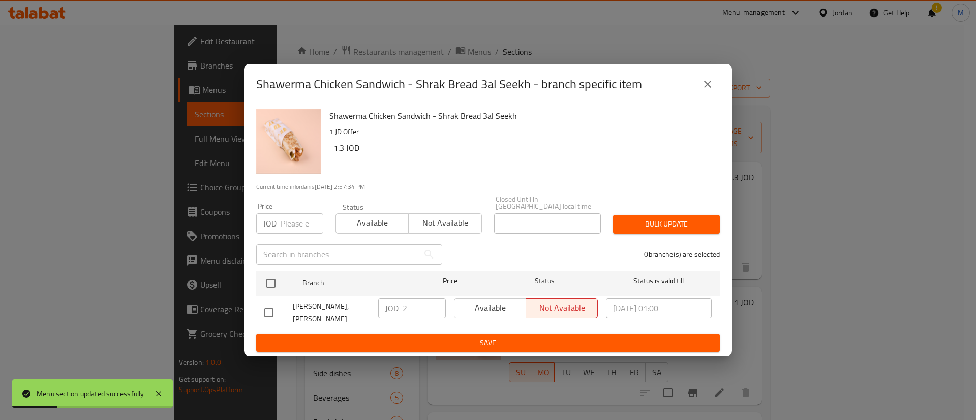 The image size is (976, 420). Describe the element at coordinates (488, 343) in the screenshot. I see `button: Save` at that location.